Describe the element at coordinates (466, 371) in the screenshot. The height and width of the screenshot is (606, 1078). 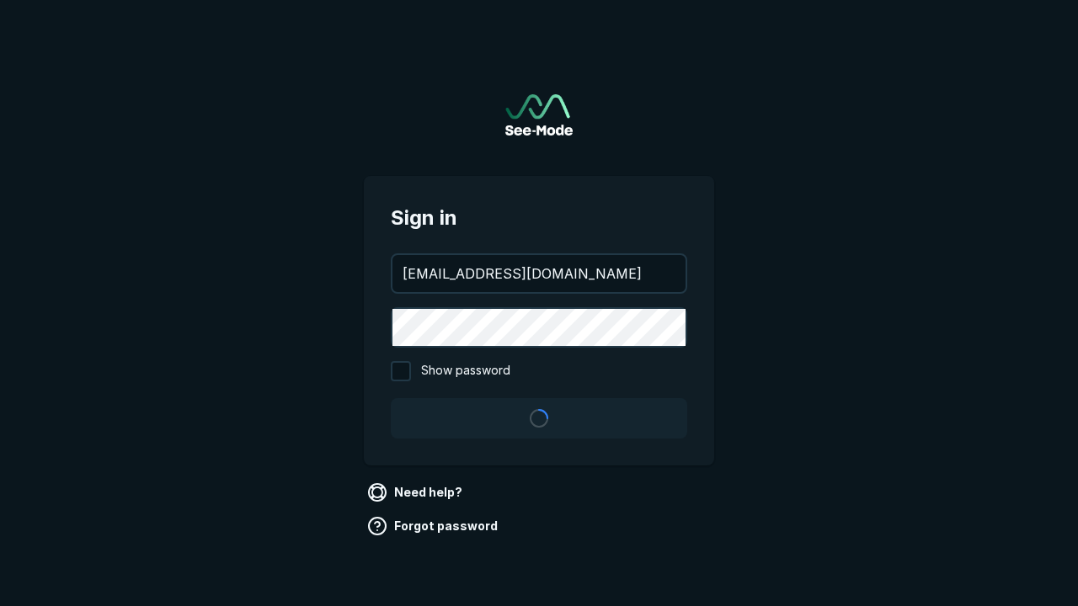
I see `span: Show password` at that location.